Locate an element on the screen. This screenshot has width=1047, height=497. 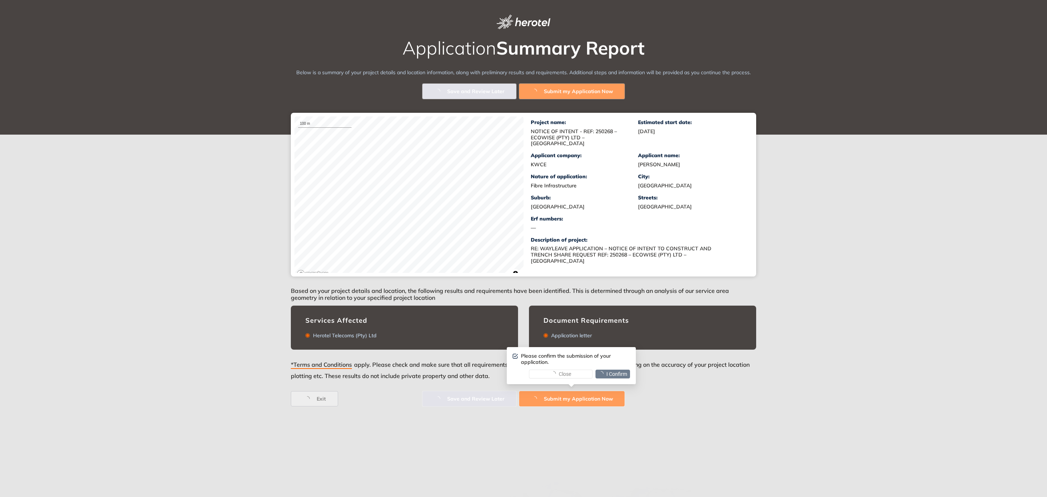
div: Services Affected is located at coordinates (404, 320).